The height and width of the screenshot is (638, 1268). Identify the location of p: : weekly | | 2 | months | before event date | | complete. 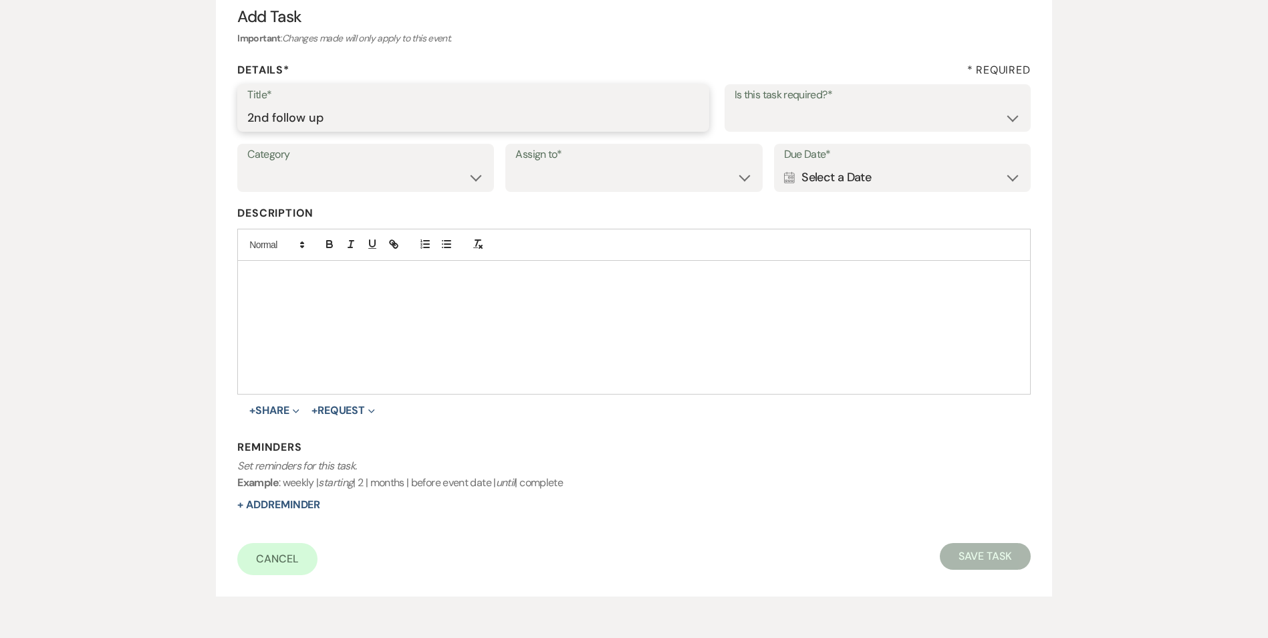
(634, 474).